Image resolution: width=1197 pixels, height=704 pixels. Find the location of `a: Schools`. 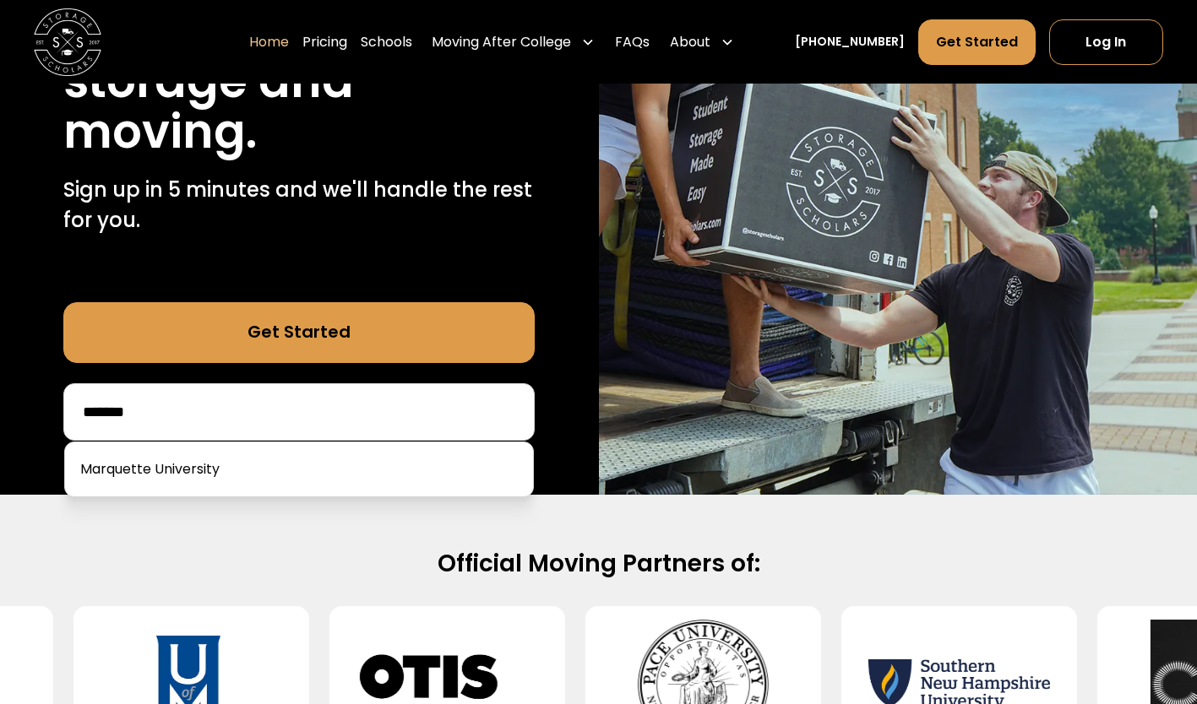

a: Schools is located at coordinates (386, 42).